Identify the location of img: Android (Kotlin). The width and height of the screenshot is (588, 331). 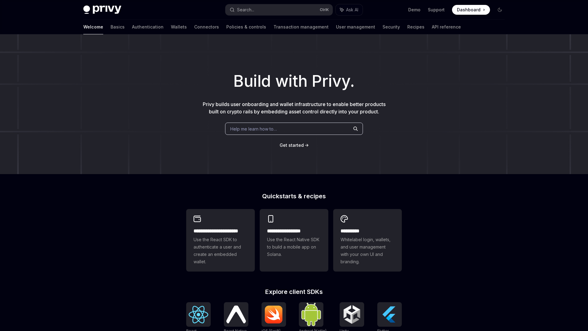
(311, 314).